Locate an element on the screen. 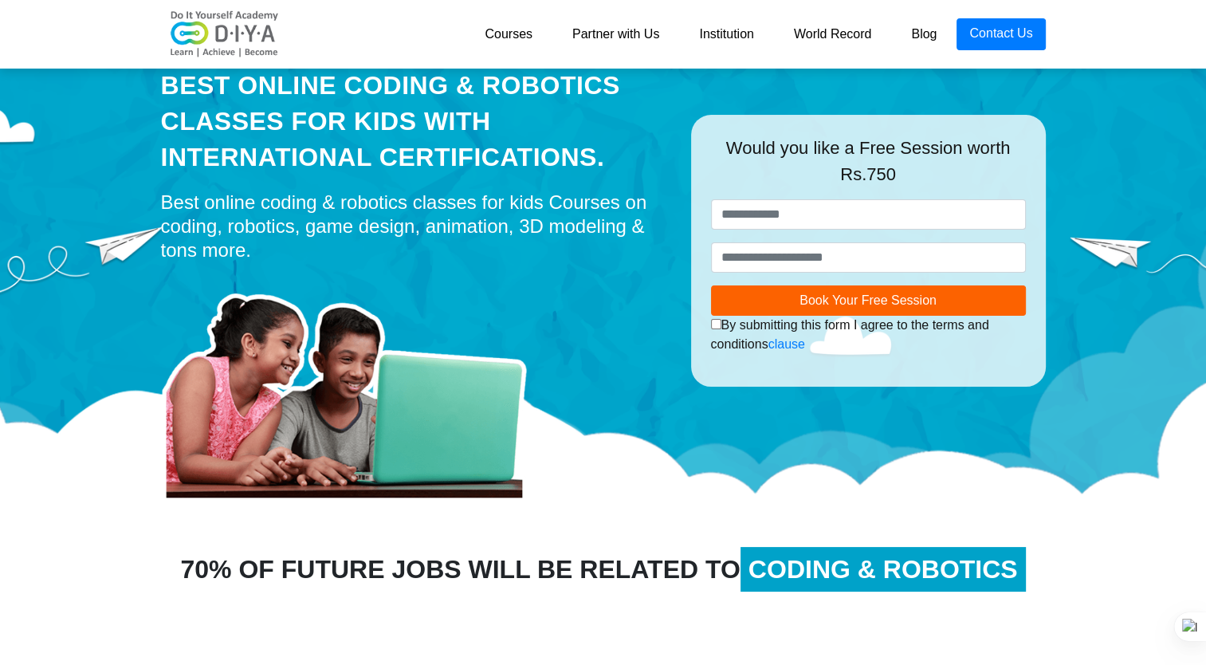  a: Partner with Us is located at coordinates (616, 34).